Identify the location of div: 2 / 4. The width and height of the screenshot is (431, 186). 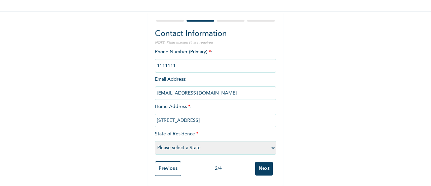
(218, 168).